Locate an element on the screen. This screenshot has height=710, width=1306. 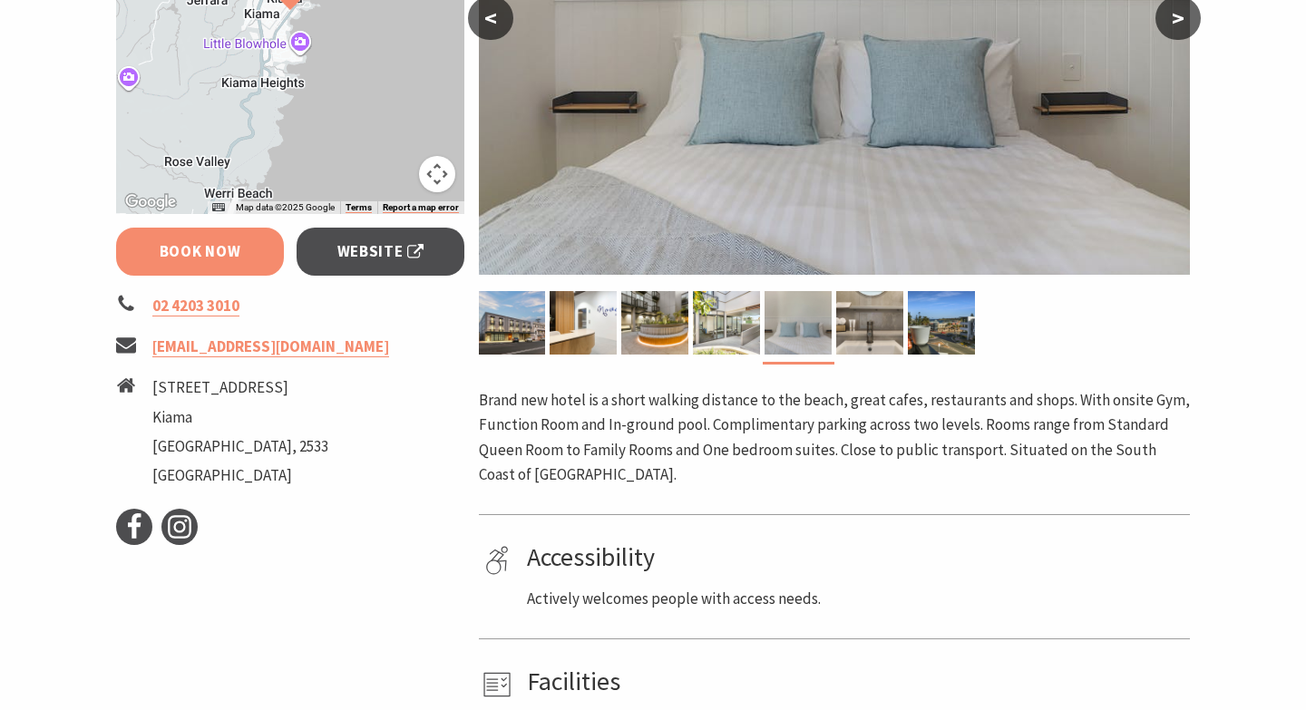
span: Website is located at coordinates (381, 251).